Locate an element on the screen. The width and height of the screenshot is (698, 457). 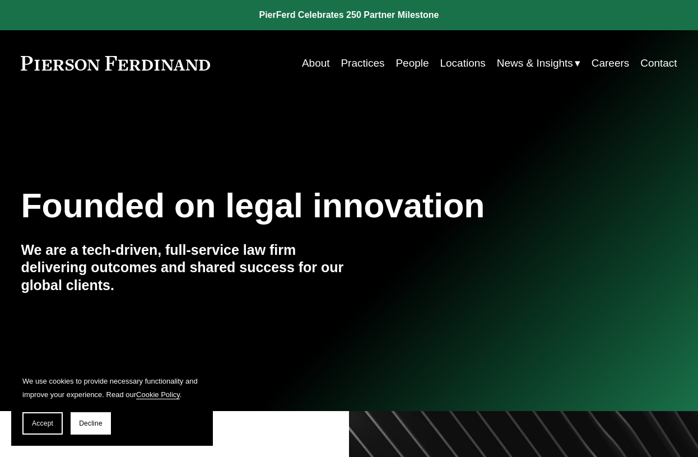
a: Careers is located at coordinates (610, 63).